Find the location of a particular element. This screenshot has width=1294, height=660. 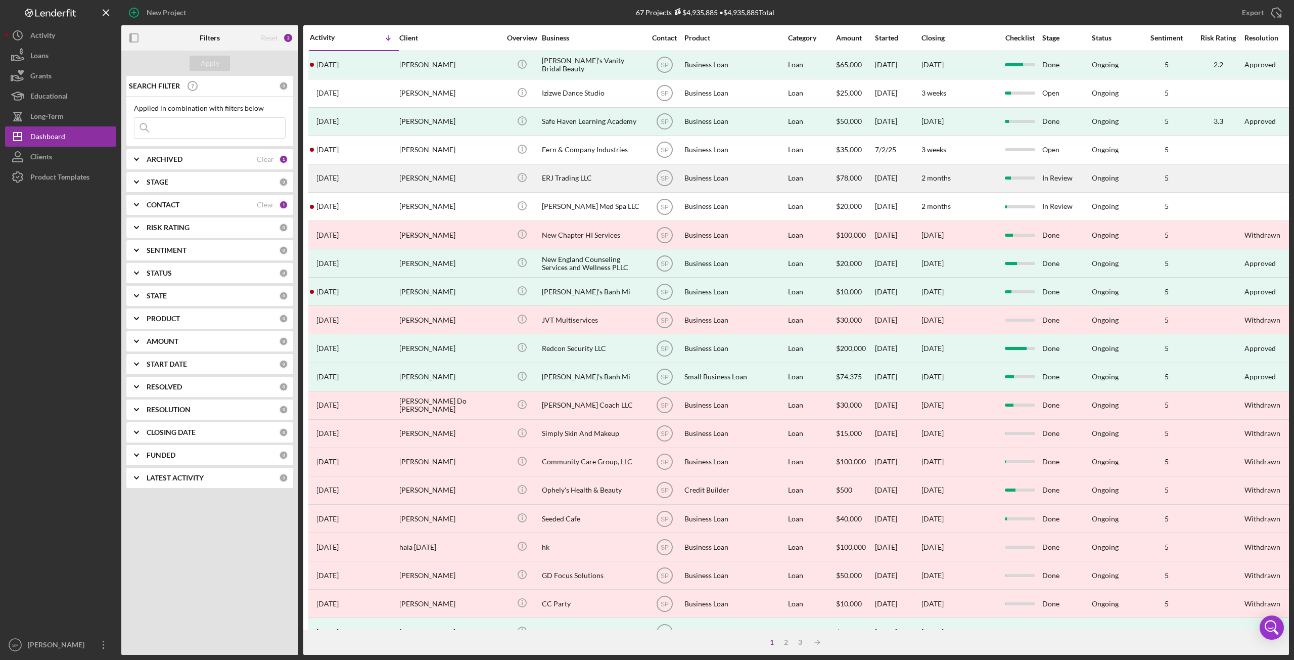

time: 2025-09-10 22:57 is located at coordinates (328, 65).